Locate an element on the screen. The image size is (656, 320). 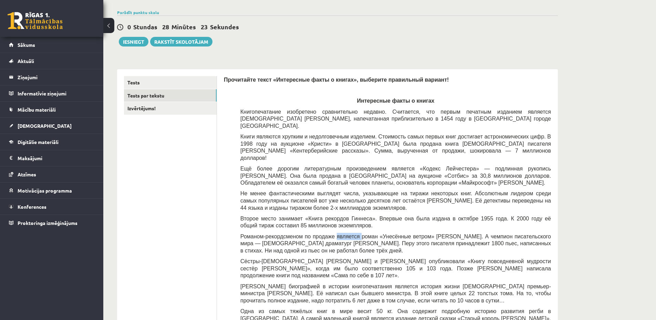
span: Mācību materiāli is located at coordinates (36, 109).